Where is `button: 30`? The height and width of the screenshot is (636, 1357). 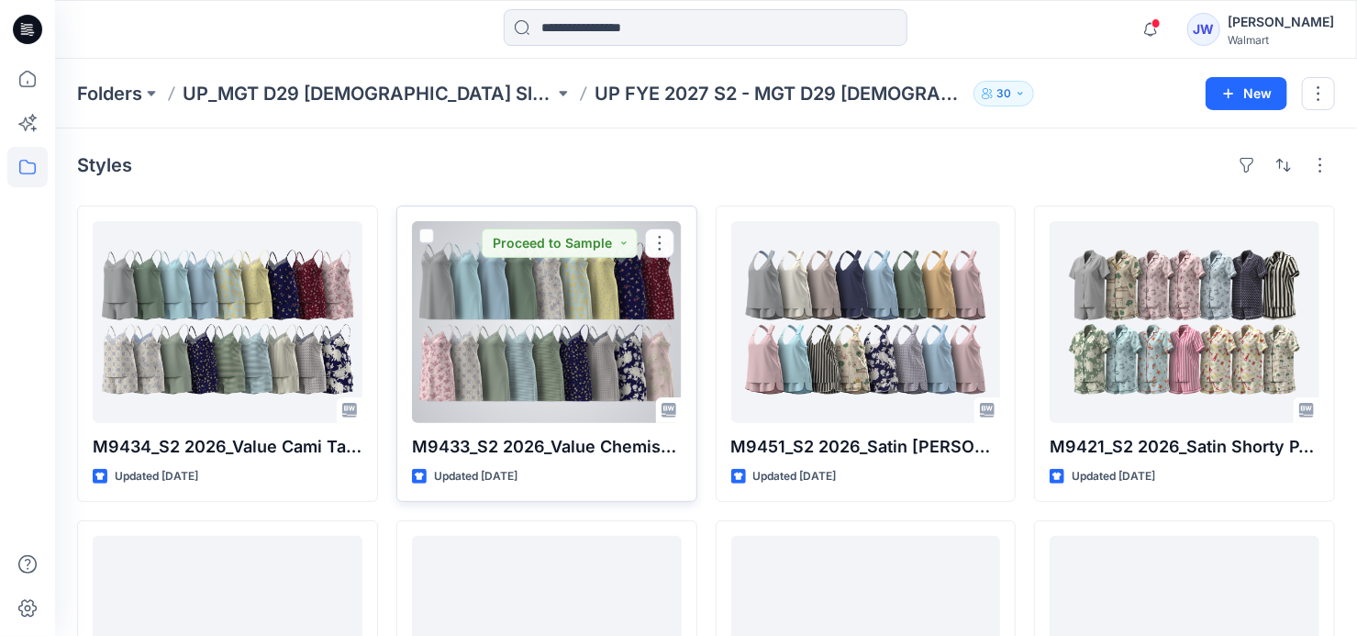
button: 30 is located at coordinates (1003, 94).